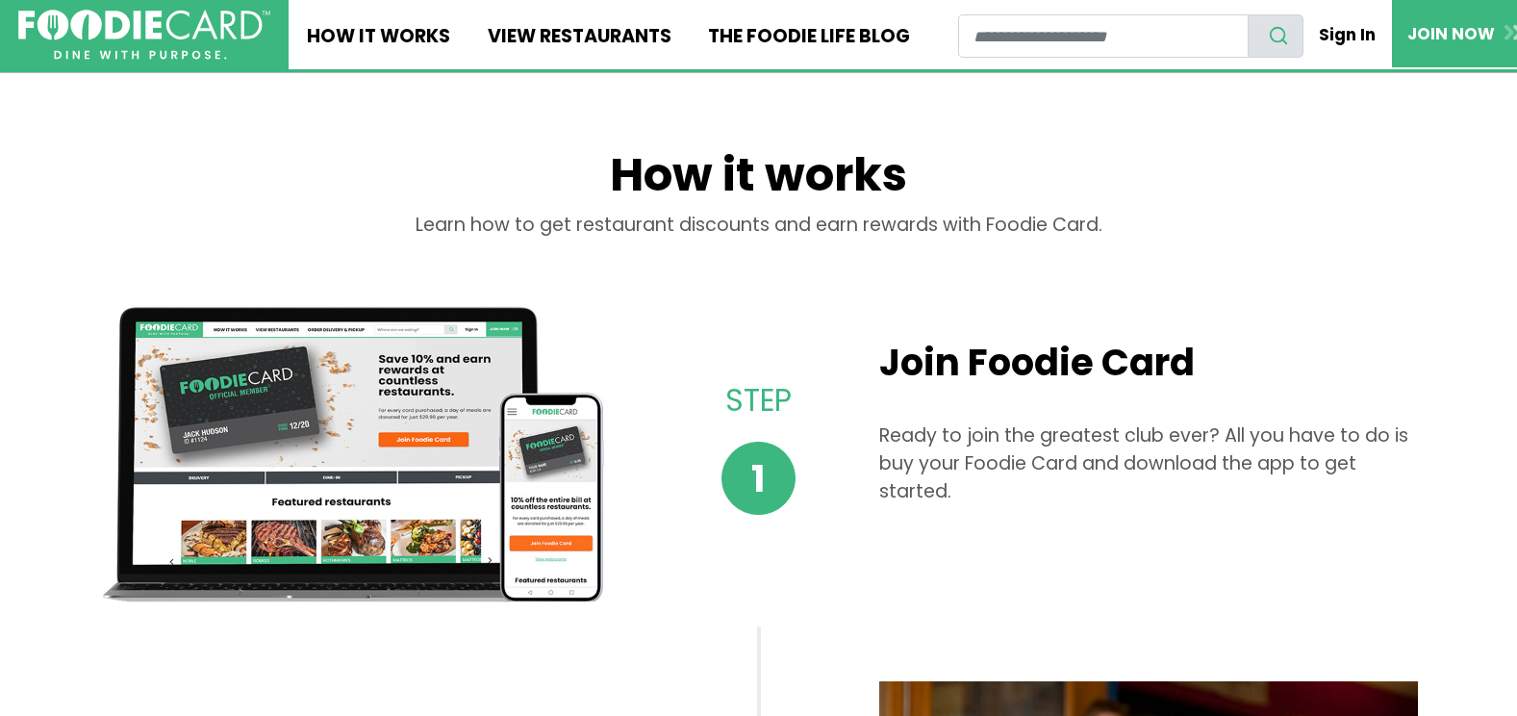 Image resolution: width=1517 pixels, height=716 pixels. I want to click on p: Step, so click(758, 400).